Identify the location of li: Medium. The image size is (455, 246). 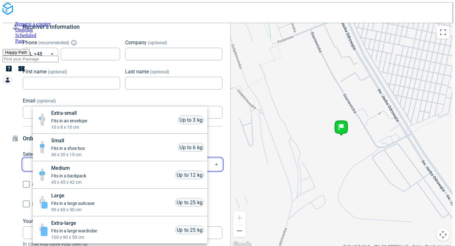
(120, 175).